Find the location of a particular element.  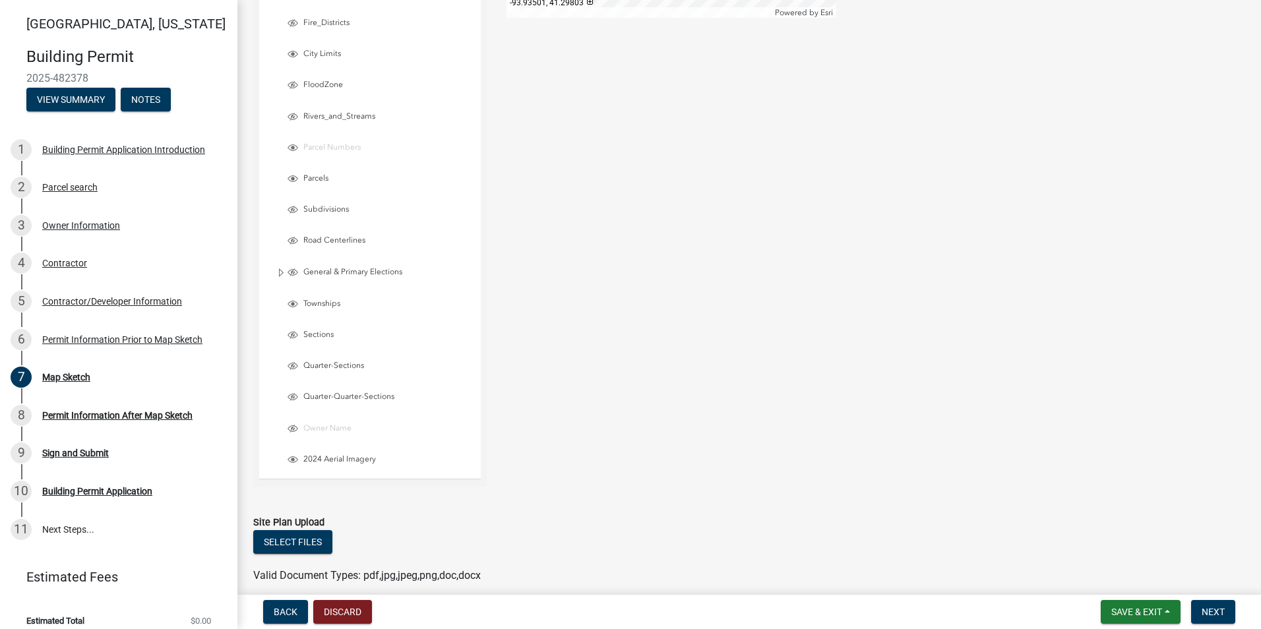

div: 9 is located at coordinates (21, 453).